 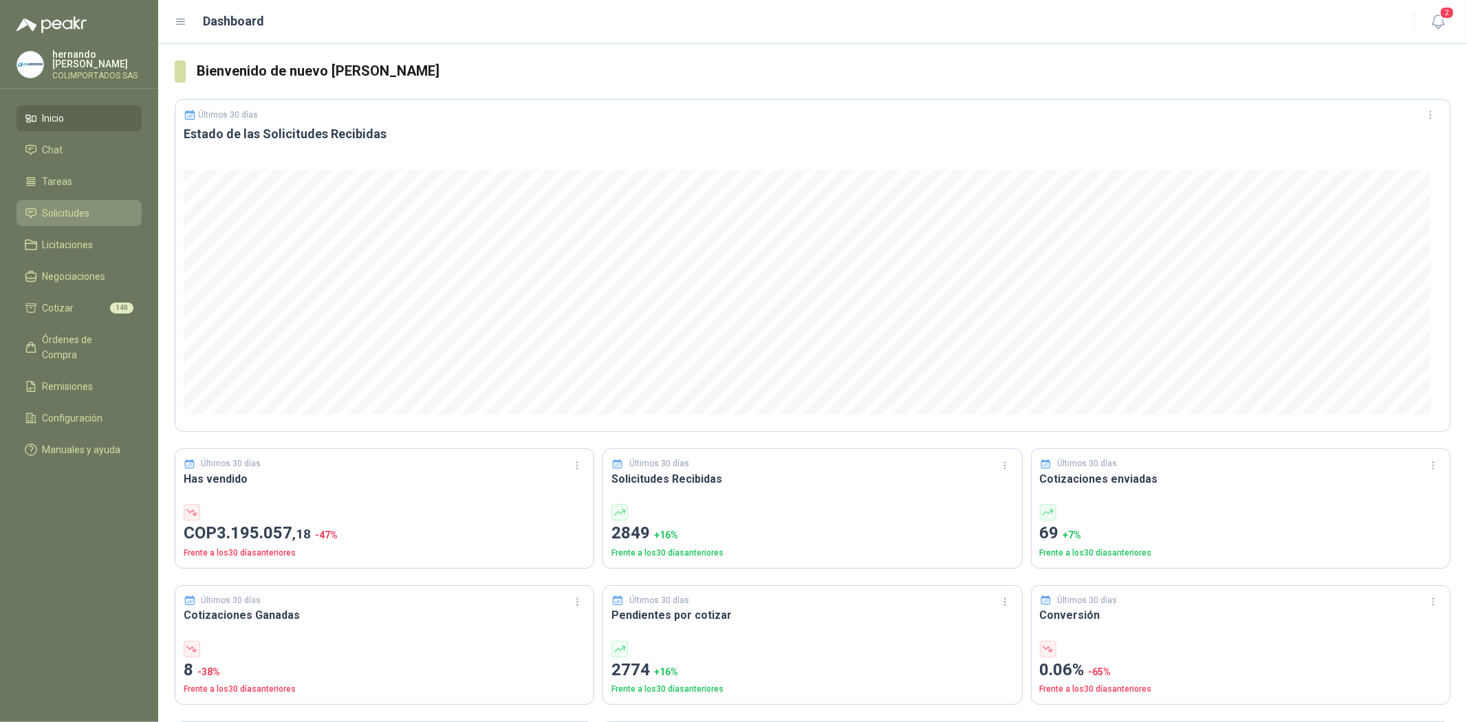 I want to click on span: Cotizar, so click(x=58, y=308).